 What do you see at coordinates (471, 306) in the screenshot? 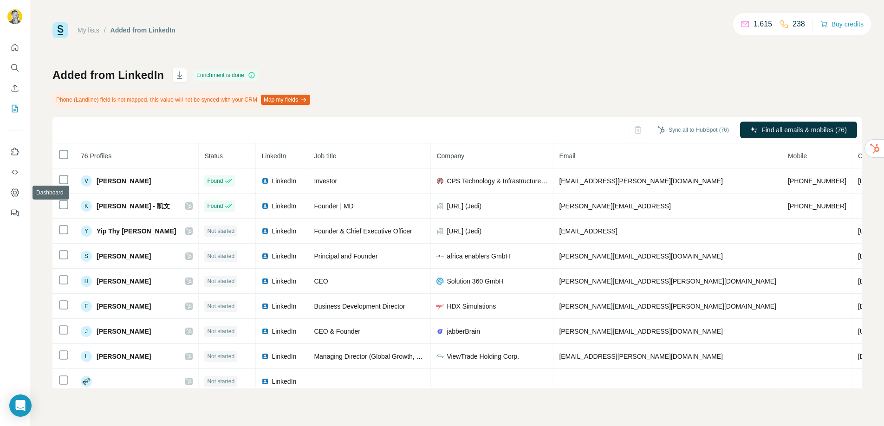
I see `span: HDX Simulations` at bounding box center [471, 306].